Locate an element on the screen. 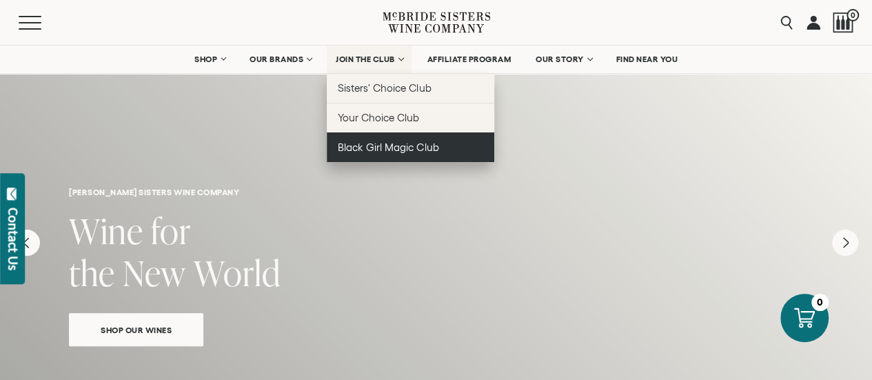  div: Contact Us is located at coordinates (13, 238).